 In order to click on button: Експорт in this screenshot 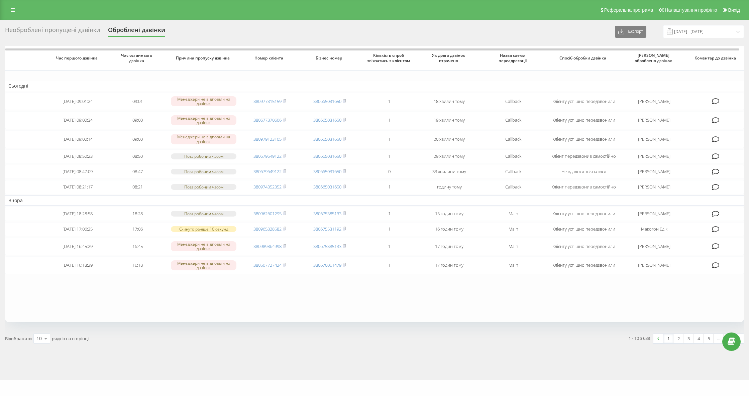, I will do `click(631, 32)`.